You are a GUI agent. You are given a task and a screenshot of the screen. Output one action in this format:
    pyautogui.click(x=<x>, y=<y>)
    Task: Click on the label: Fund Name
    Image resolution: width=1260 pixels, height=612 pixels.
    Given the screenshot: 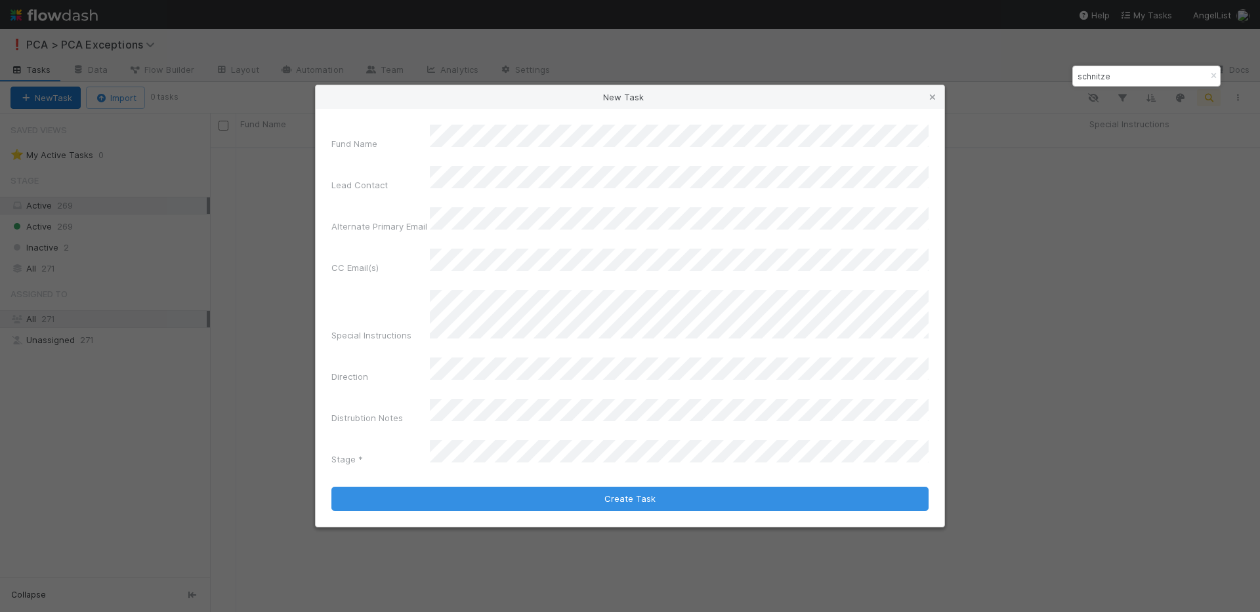 What is the action you would take?
    pyautogui.click(x=355, y=144)
    